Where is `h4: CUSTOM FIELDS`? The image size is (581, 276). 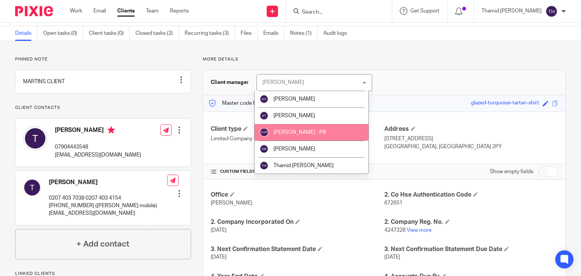 h4: CUSTOM FIELDS is located at coordinates (297, 172).